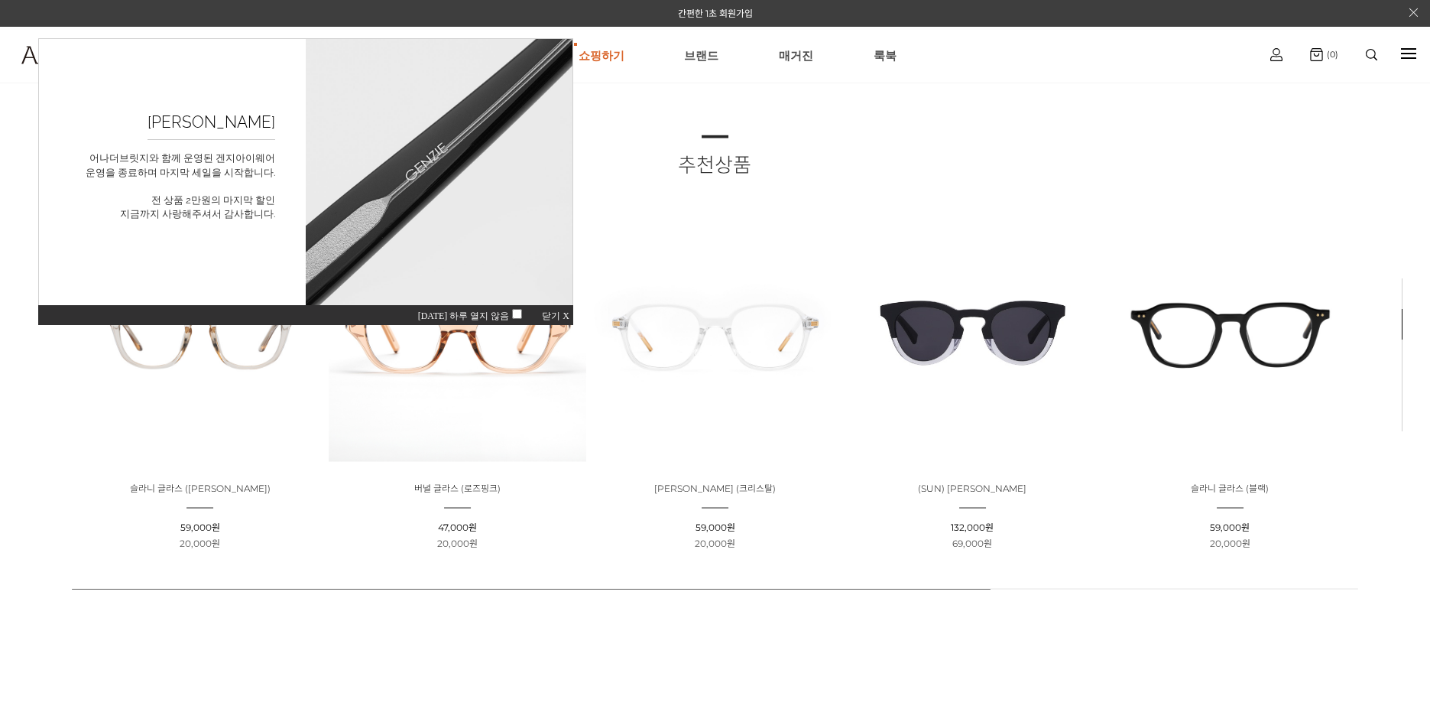  What do you see at coordinates (125, 55) in the screenshot?
I see `img: logo` at bounding box center [125, 55].